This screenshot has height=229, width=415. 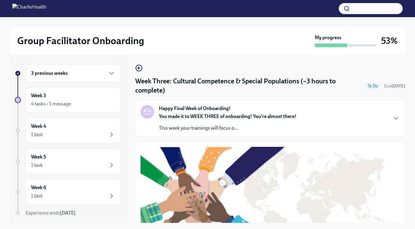 I want to click on strong: My progress, so click(x=328, y=38).